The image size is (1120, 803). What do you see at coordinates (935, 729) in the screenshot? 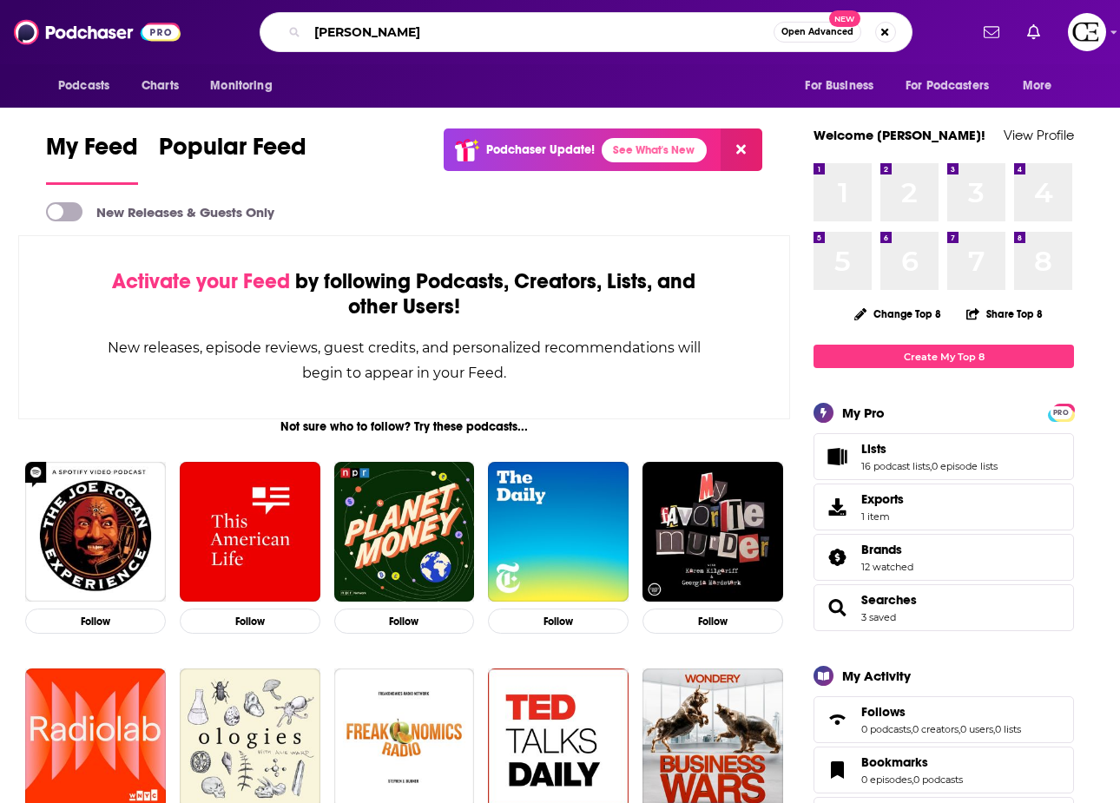
I see `a: 0 creators` at bounding box center [935, 729].